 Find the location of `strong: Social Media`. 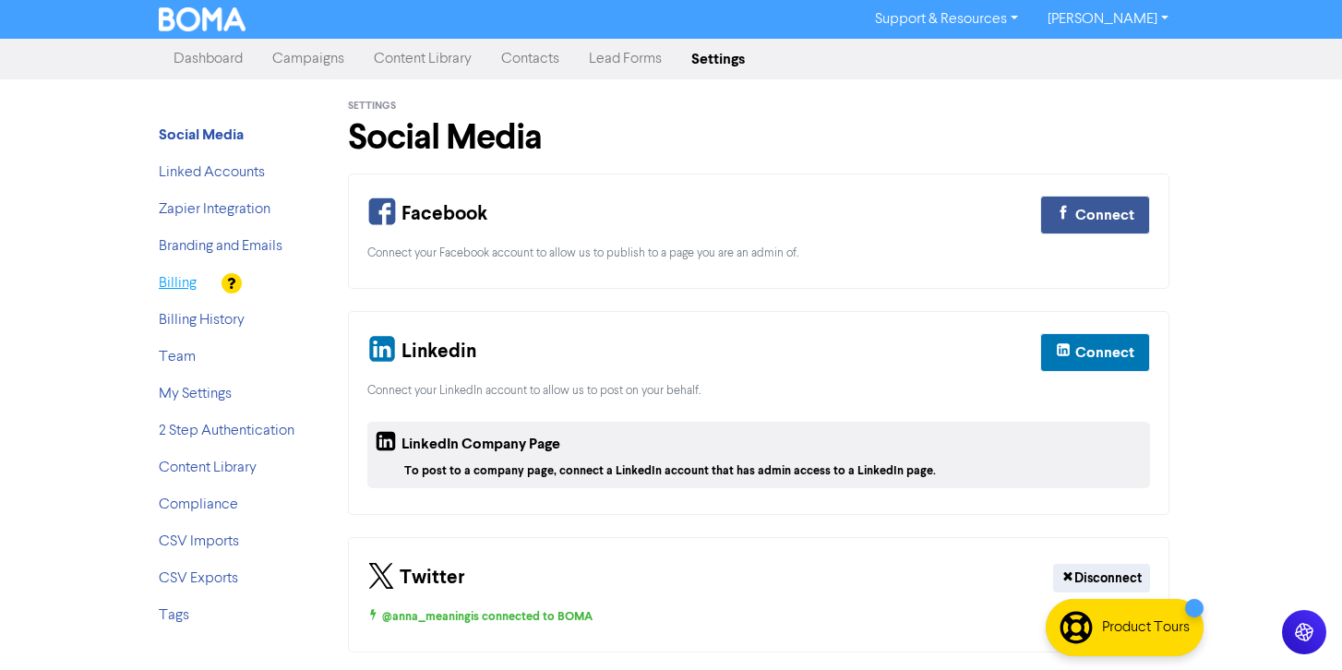

strong: Social Media is located at coordinates (201, 135).